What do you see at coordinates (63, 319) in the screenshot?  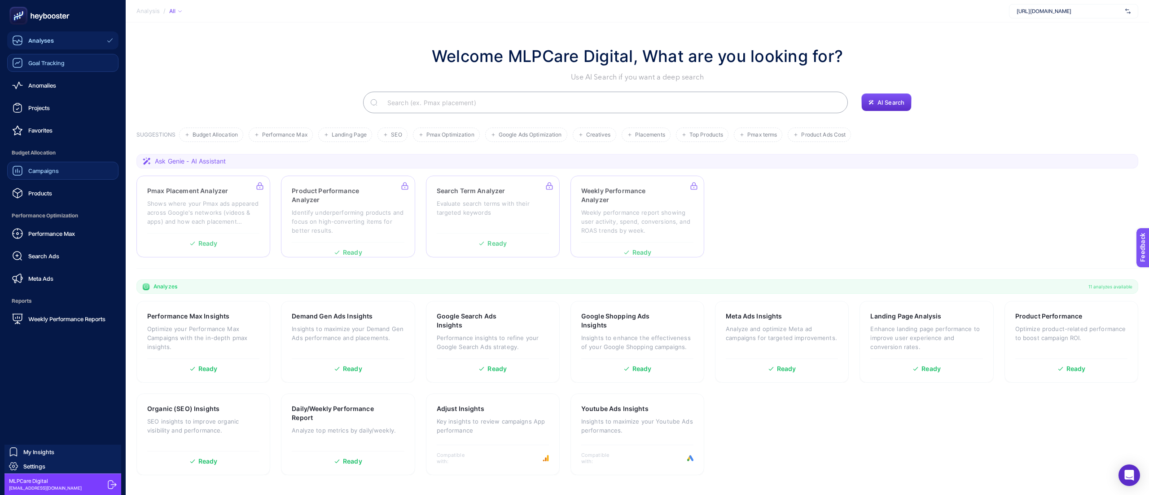 I see `a: Weekly Performance Reports` at bounding box center [63, 319].